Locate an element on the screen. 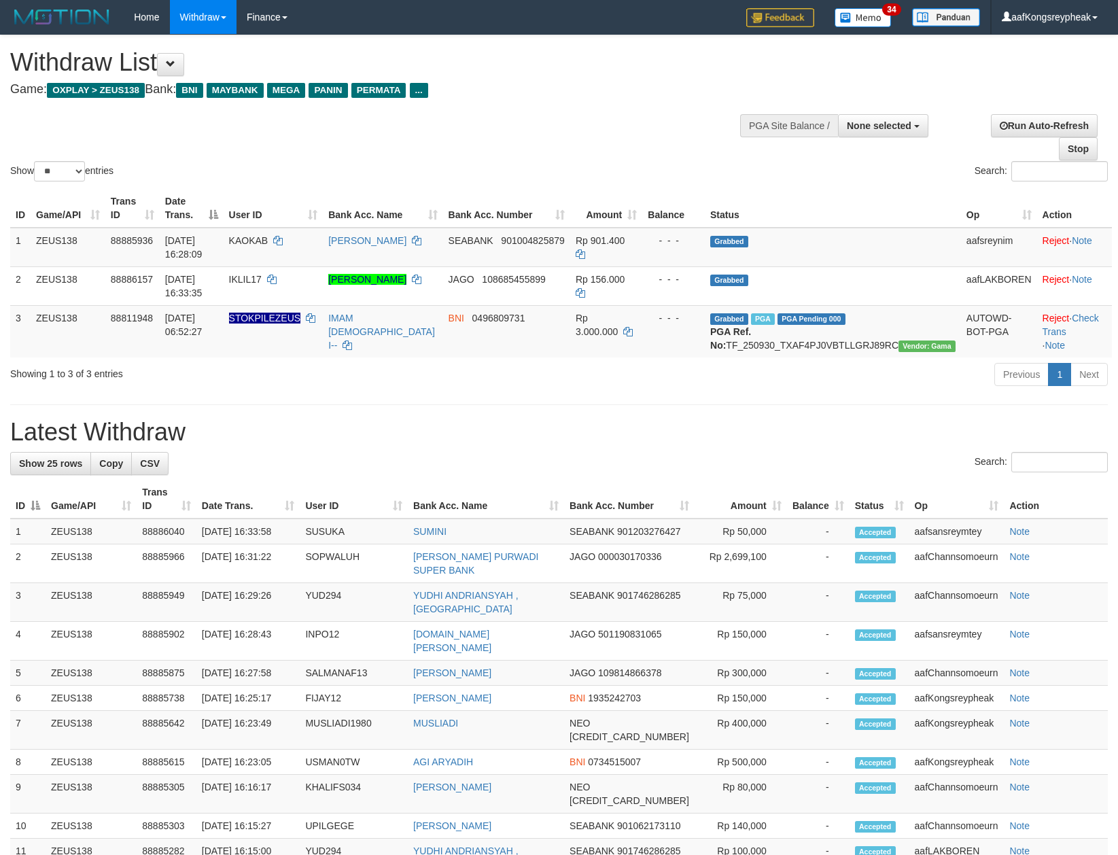 The height and width of the screenshot is (855, 1118). th: Op: activate to sort column ascending is located at coordinates (957, 499).